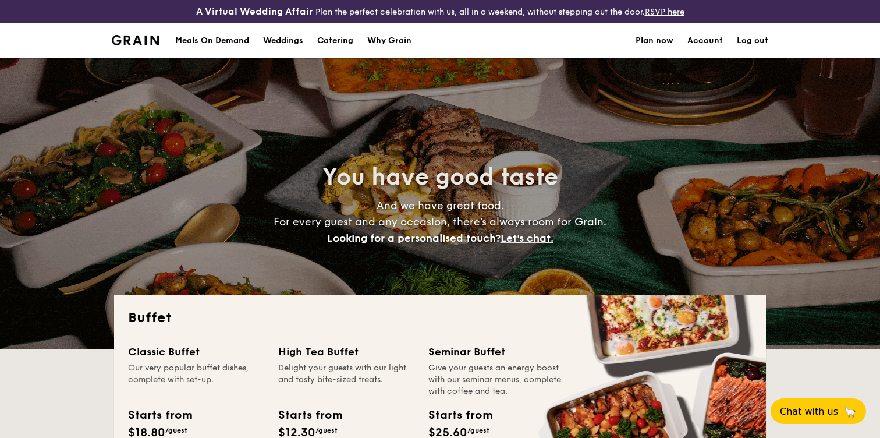 The width and height of the screenshot is (880, 438). I want to click on h4: A Virtual Wedding Affair, so click(254, 12).